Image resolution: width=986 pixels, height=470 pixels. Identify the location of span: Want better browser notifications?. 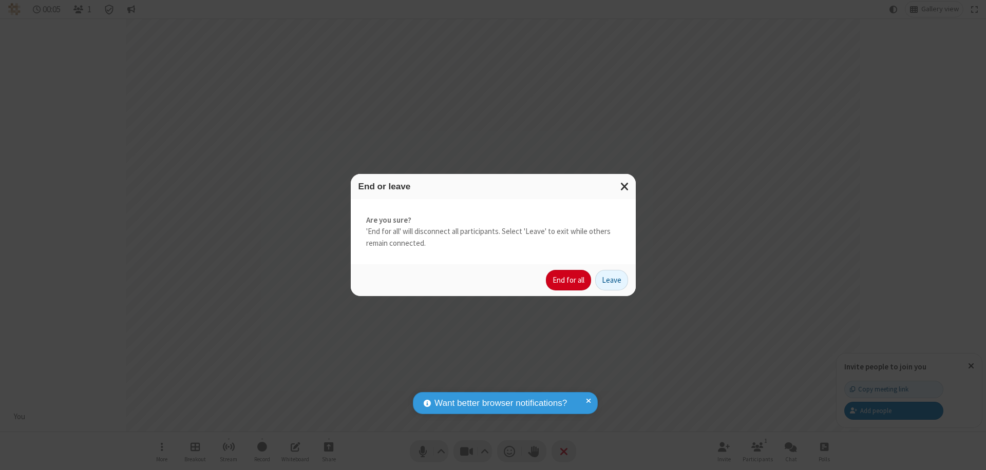
(501, 404).